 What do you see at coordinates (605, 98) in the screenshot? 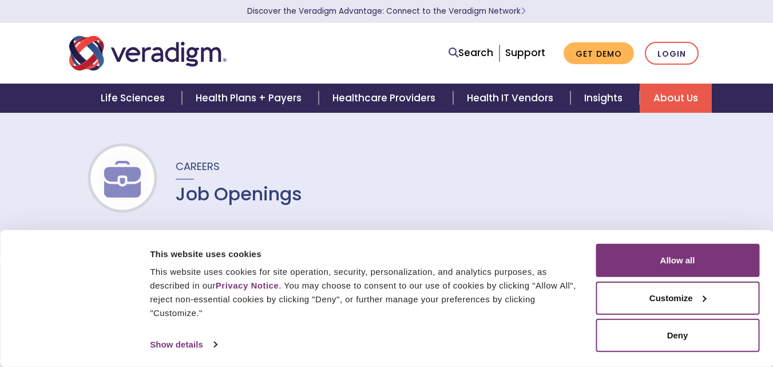
I see `a: Insights` at bounding box center [605, 98].